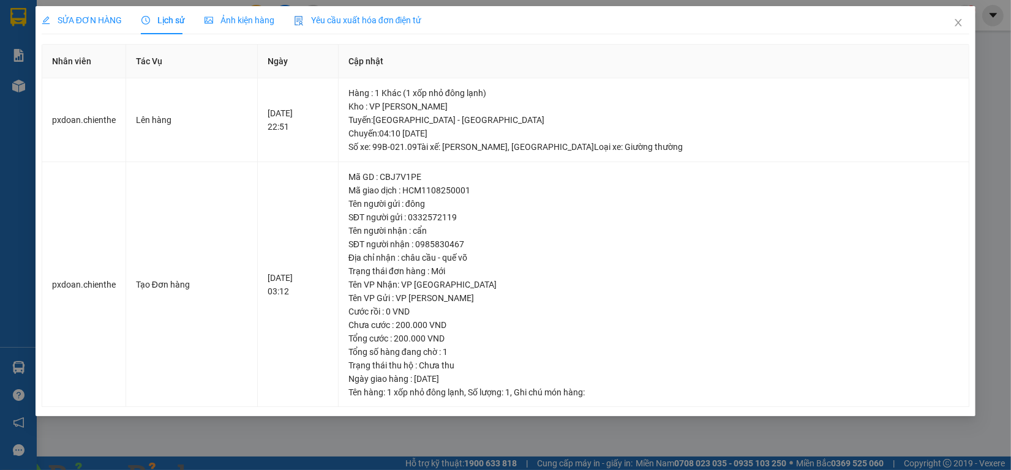  Describe the element at coordinates (46, 20) in the screenshot. I see `span: edit` at that location.